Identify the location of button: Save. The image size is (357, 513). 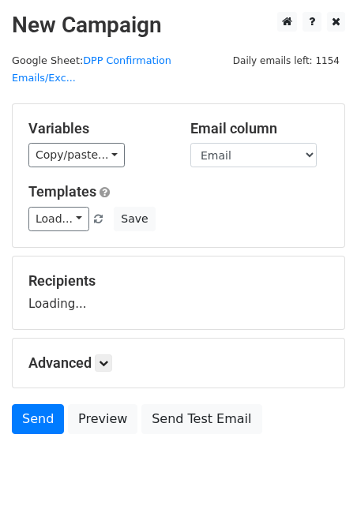
(134, 219).